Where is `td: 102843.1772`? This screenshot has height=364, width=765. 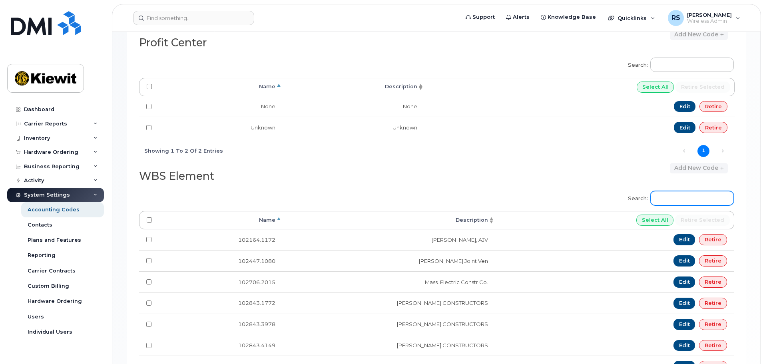 td: 102843.1772 is located at coordinates (221, 303).